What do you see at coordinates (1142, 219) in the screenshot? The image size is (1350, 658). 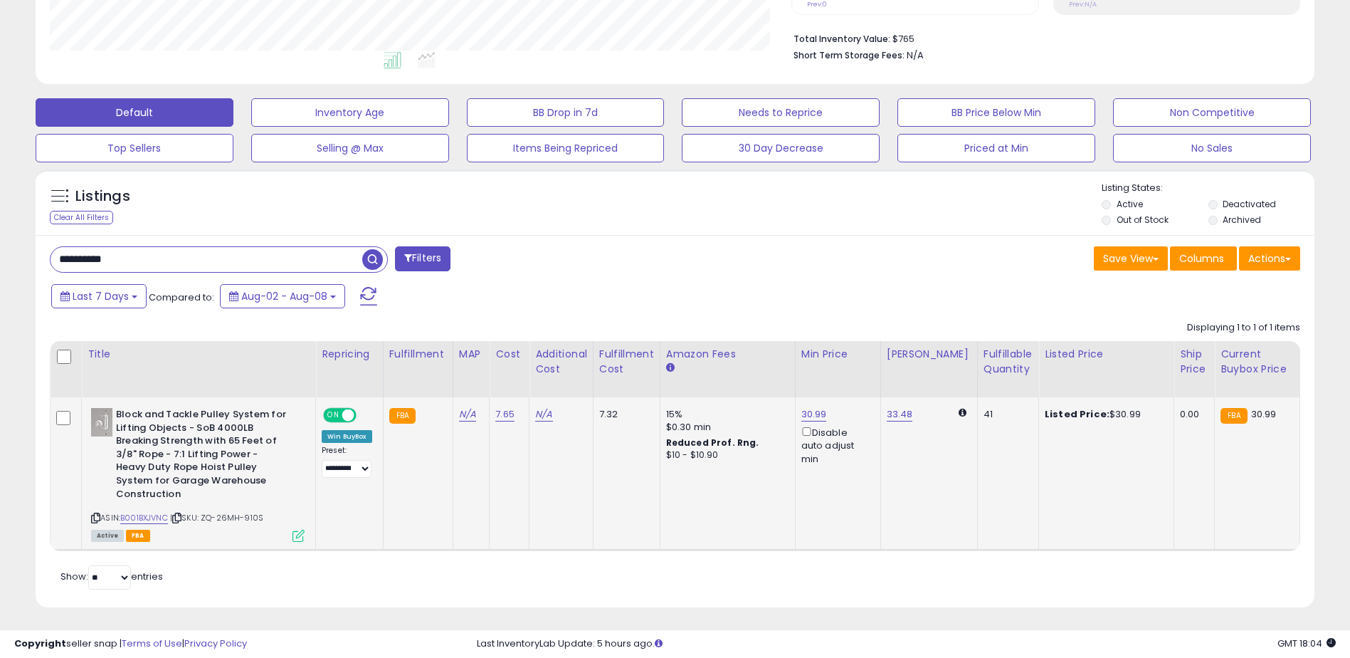 I see `label: Out of Stock` at bounding box center [1142, 219].